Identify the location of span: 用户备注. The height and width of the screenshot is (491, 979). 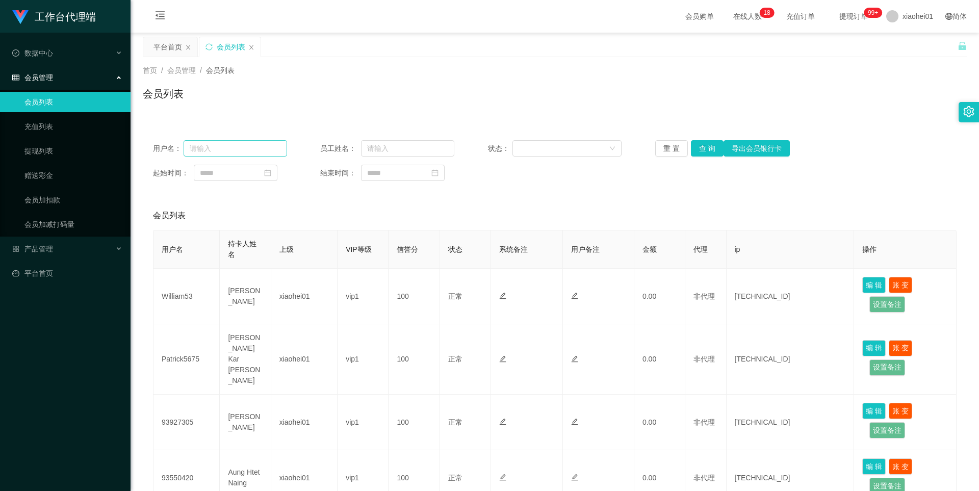
(586, 249).